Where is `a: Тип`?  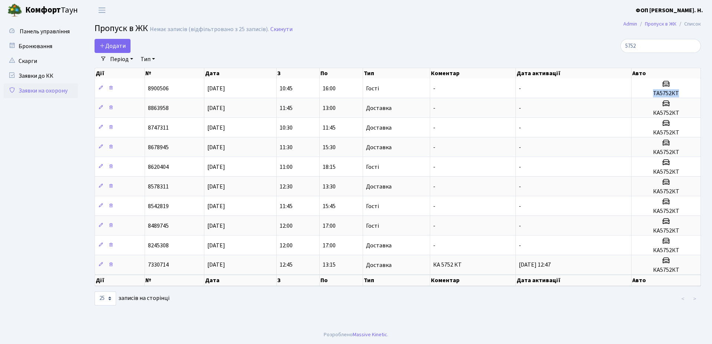
a: Тип is located at coordinates (148, 59).